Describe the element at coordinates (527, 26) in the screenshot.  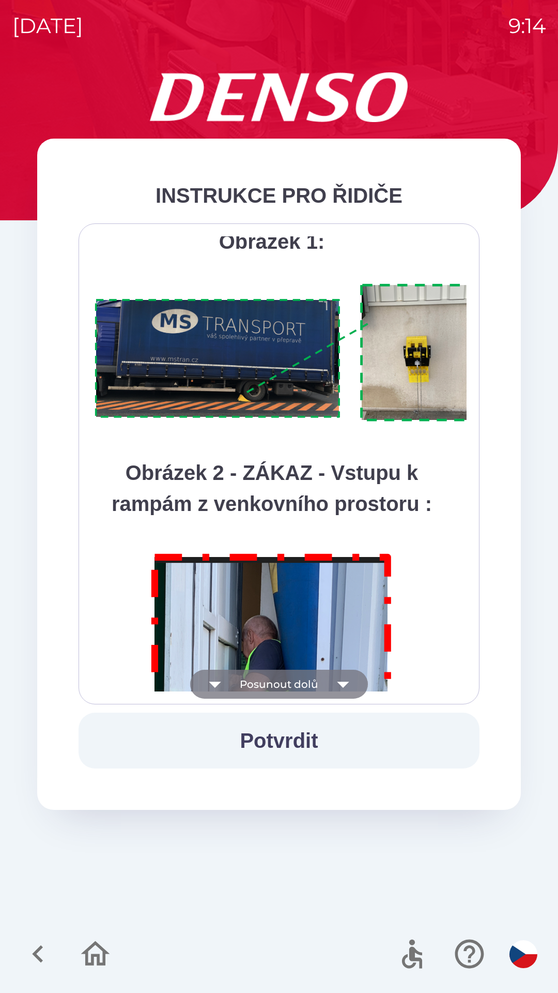
I see `p: 9:14` at that location.